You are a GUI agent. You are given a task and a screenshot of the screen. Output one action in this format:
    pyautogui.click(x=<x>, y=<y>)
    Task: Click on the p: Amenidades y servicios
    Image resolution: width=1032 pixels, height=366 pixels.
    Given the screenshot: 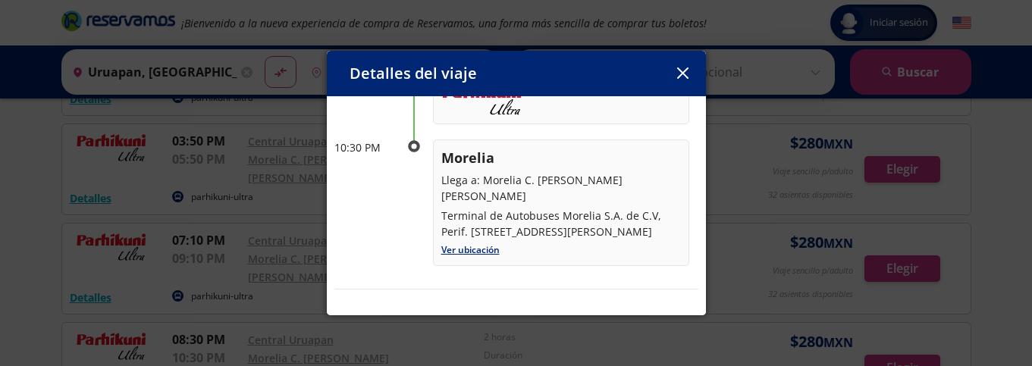 What is the action you would take?
    pyautogui.click(x=516, y=321)
    